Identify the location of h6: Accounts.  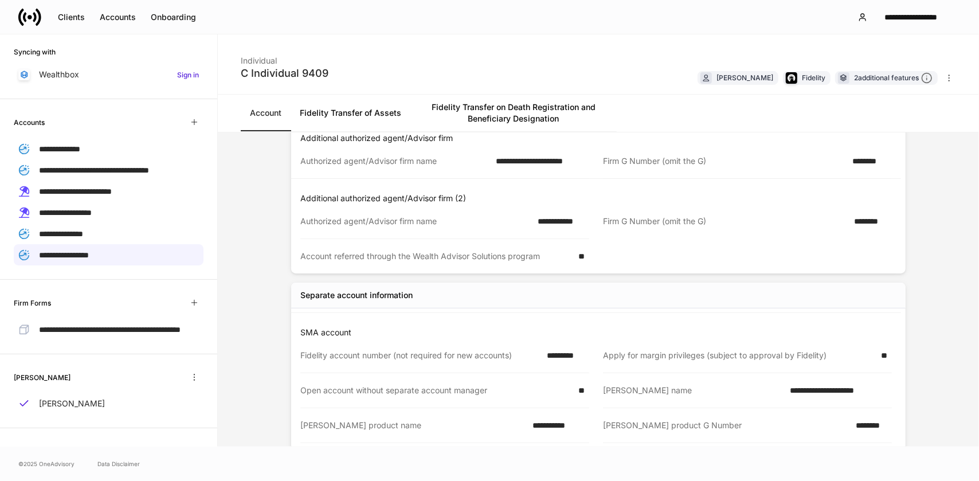
(29, 122).